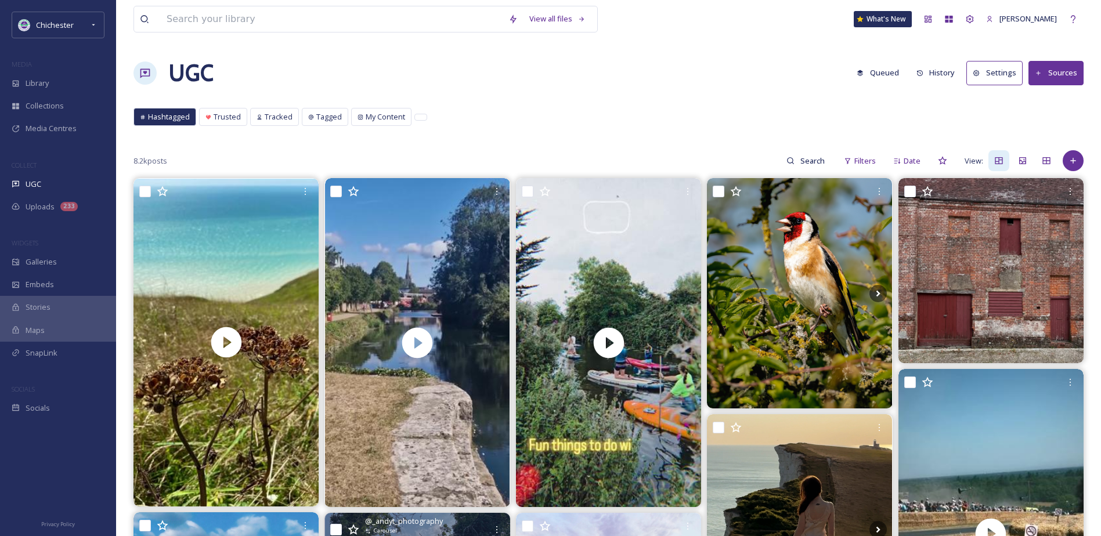 Image resolution: width=1101 pixels, height=536 pixels. What do you see at coordinates (25, 243) in the screenshot?
I see `span: WIDGETS` at bounding box center [25, 243].